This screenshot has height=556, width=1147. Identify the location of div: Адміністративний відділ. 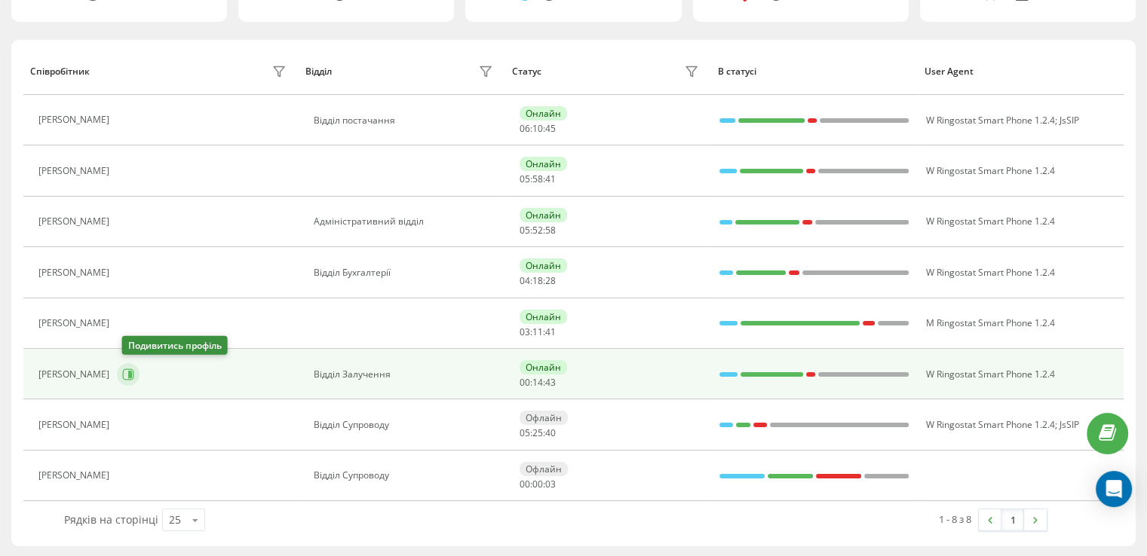
(405, 222).